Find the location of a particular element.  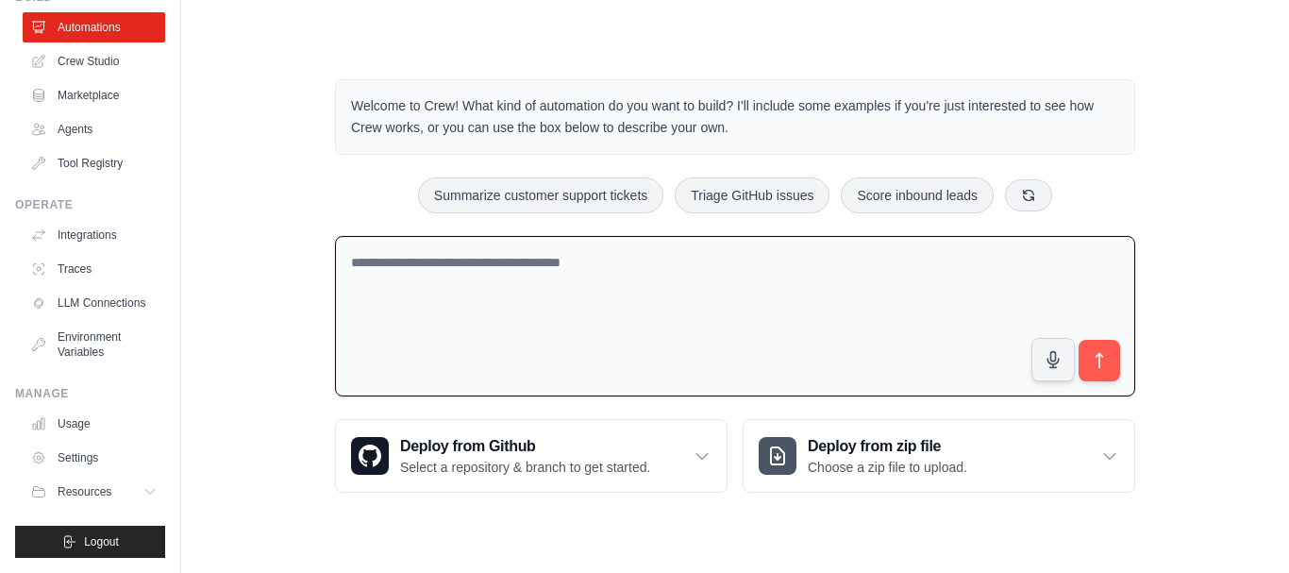

a: Automations is located at coordinates (93, 27).